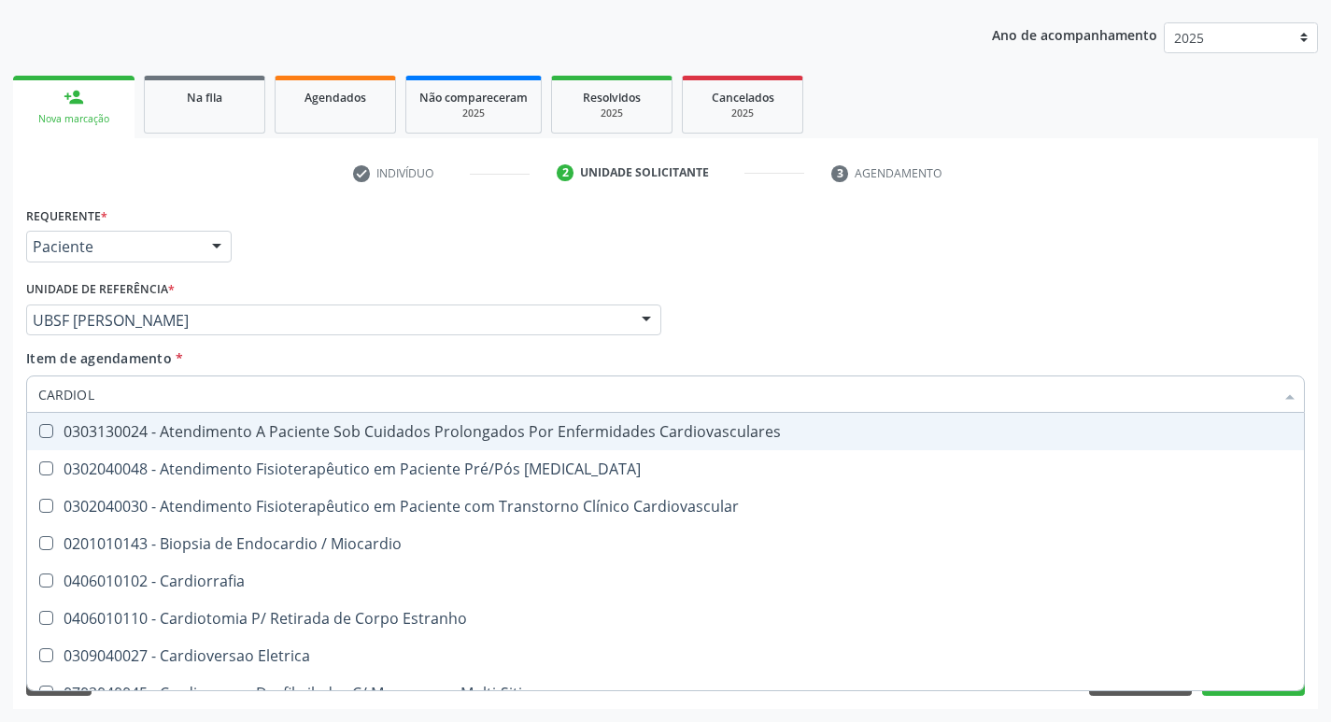 This screenshot has height=722, width=1331. What do you see at coordinates (665, 431) in the screenshot?
I see `div: 0303130024 - Atendimento A Paciente Sob Cuidados Prolongados Por Enfermidades Cardiovasculares` at bounding box center [665, 431].